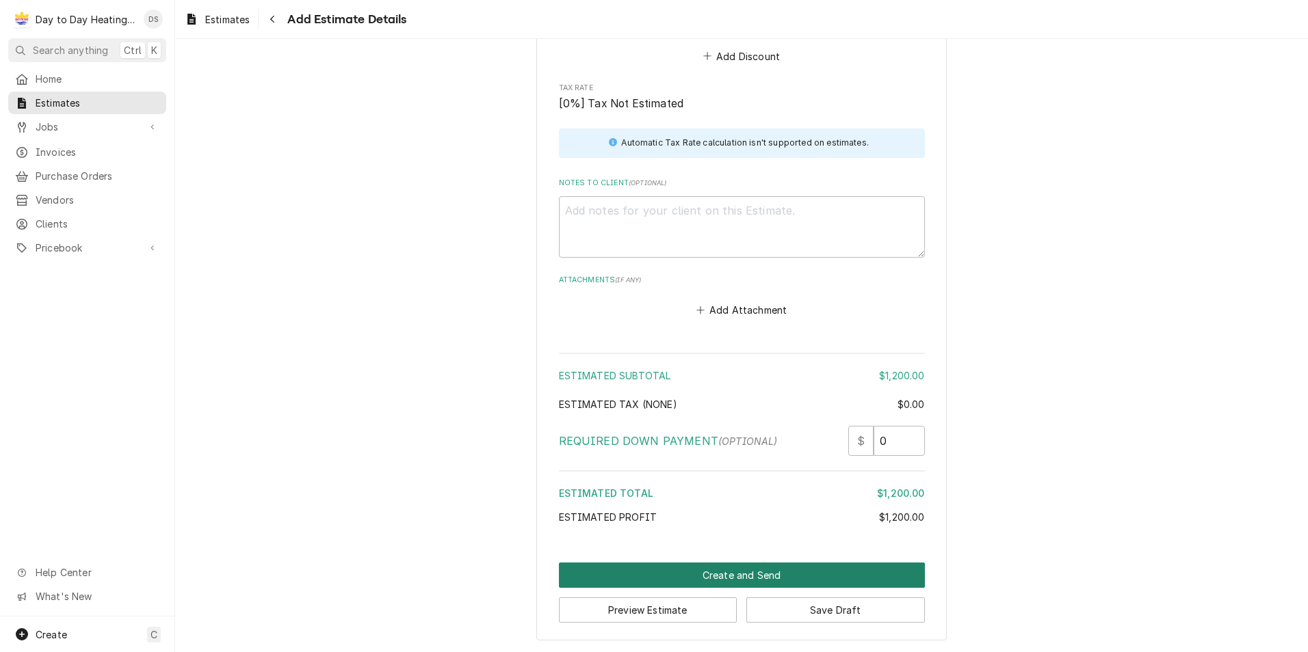  What do you see at coordinates (87, 200) in the screenshot?
I see `a: Vendors` at bounding box center [87, 200].